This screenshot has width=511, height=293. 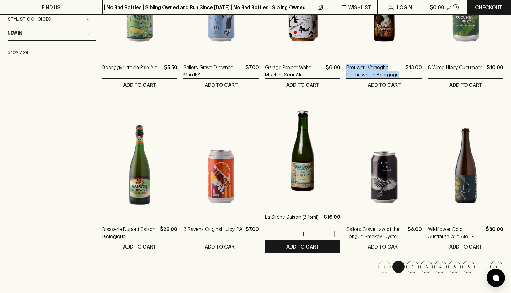 I want to click on a: Sailors Grave Drowned Man IPA, so click(x=213, y=71).